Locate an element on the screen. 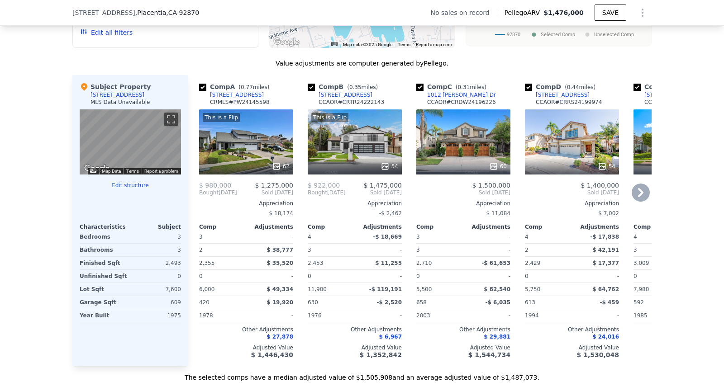  span: $ 1,530,048 is located at coordinates (598, 355).